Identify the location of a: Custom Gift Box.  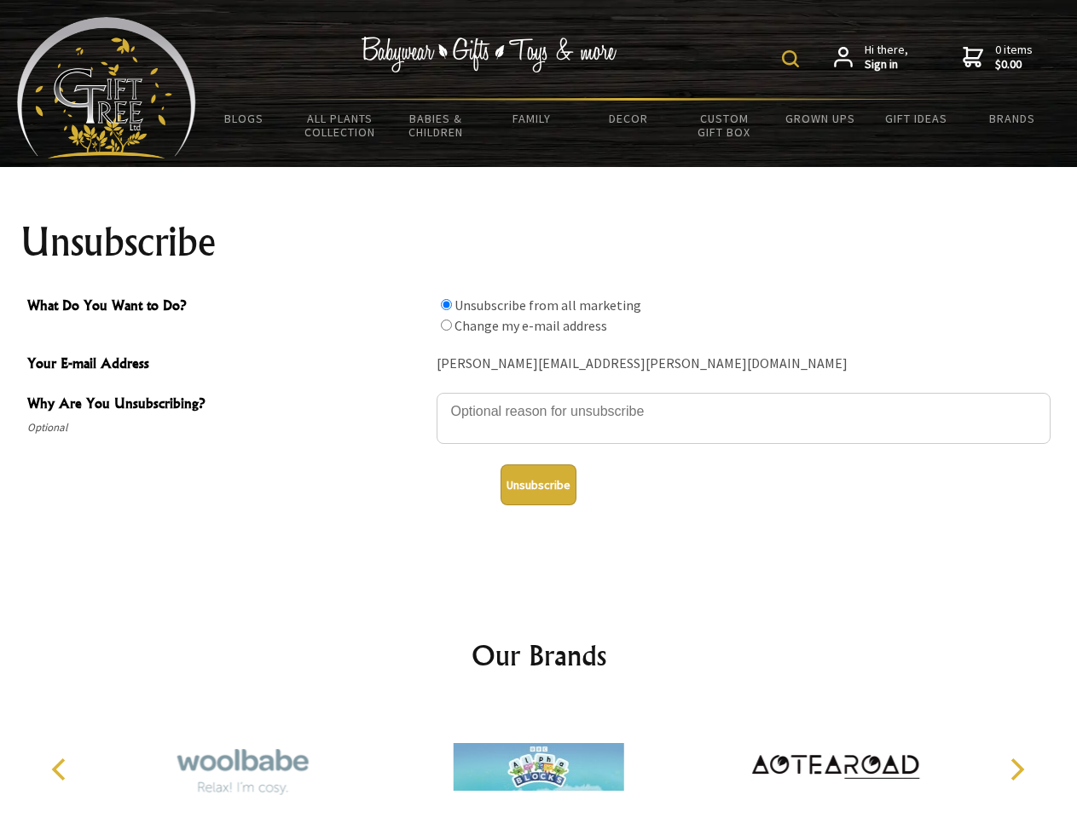
(724, 125).